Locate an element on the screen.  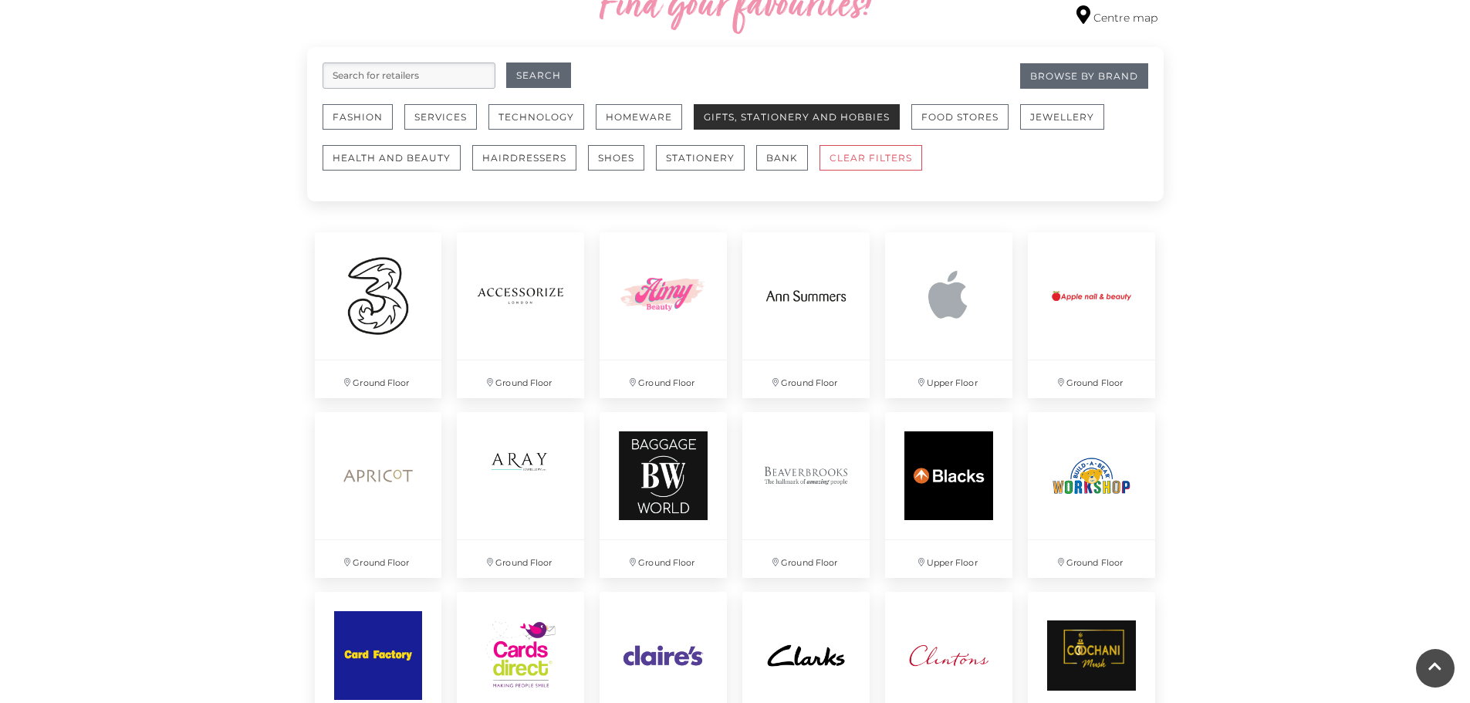
button: Services is located at coordinates (441, 117).